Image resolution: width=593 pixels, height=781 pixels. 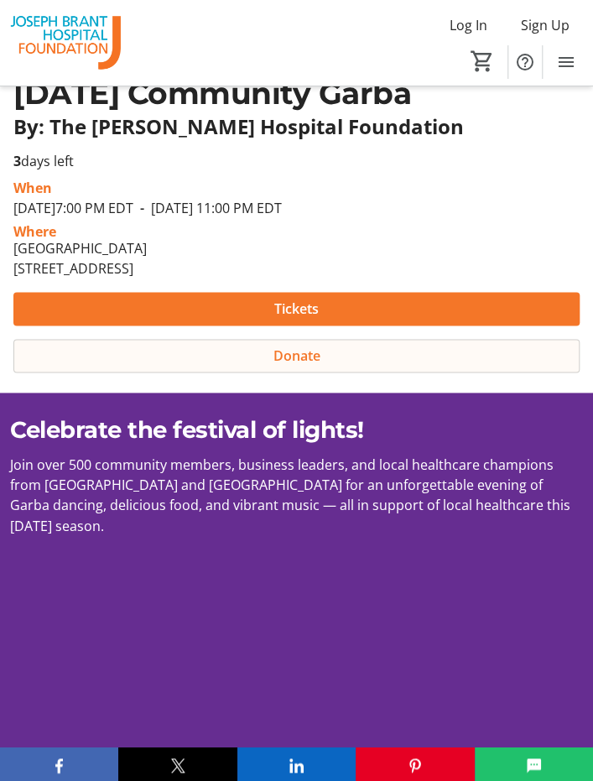 What do you see at coordinates (296, 764) in the screenshot?
I see `button: LinkedIn` at bounding box center [296, 764].